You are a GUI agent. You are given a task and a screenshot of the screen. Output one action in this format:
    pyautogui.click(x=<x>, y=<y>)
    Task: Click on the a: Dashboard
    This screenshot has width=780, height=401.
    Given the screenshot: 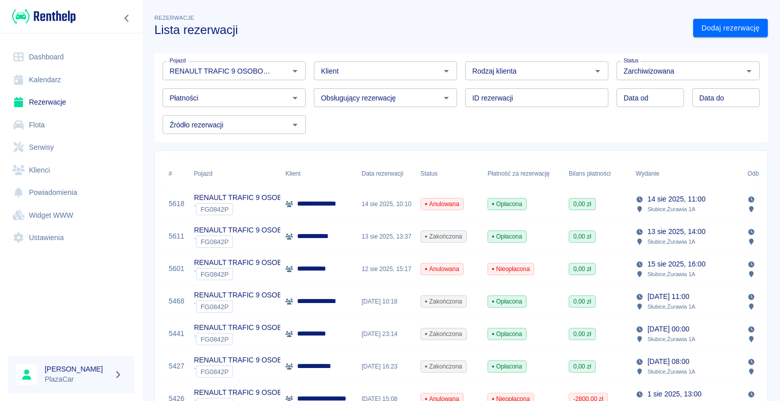 What is the action you would take?
    pyautogui.click(x=71, y=57)
    